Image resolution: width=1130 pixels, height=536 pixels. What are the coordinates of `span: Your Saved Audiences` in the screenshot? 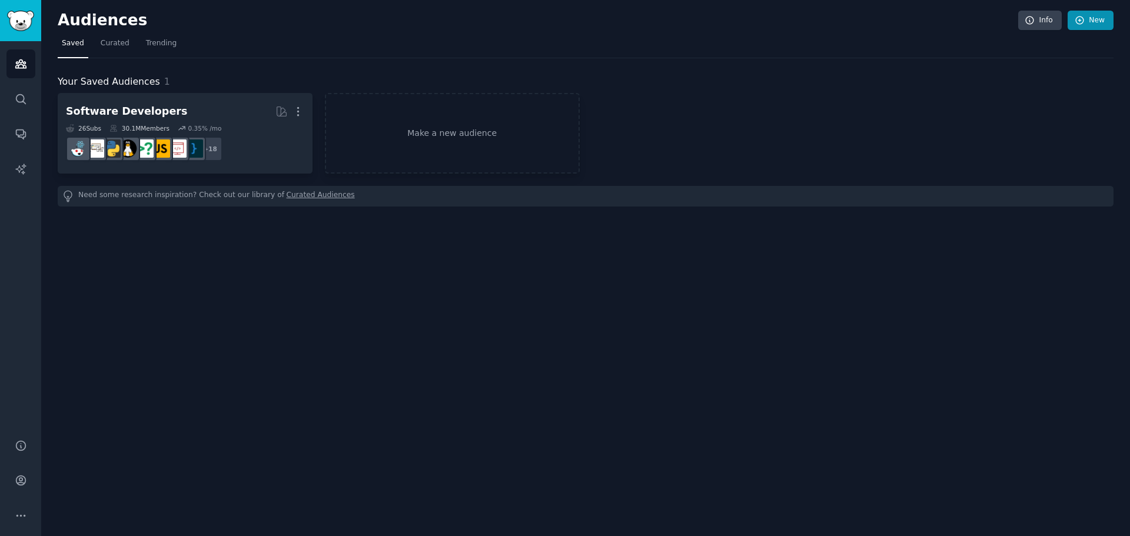 It's located at (109, 82).